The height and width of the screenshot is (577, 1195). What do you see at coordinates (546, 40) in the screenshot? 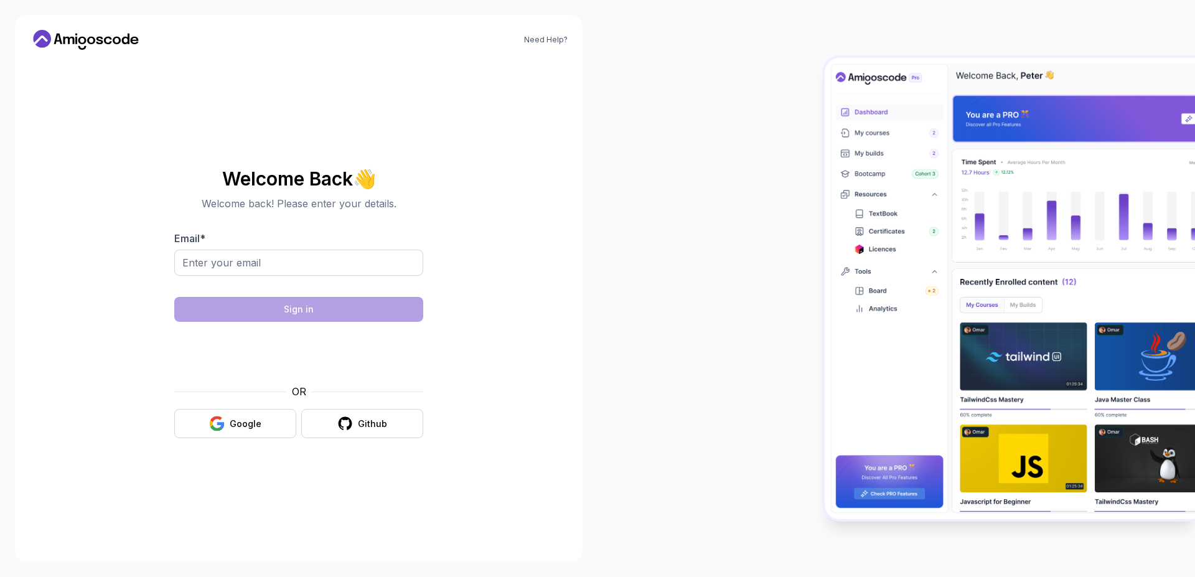
I see `a: Need Help?` at bounding box center [546, 40].